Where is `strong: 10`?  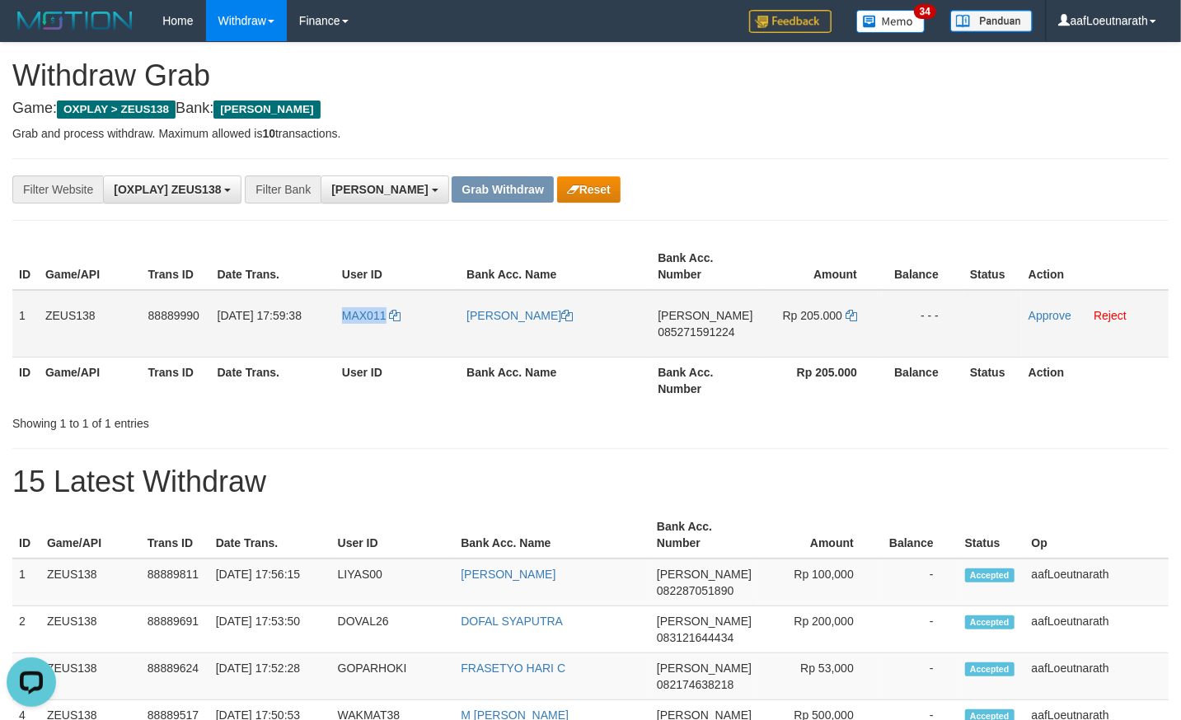 strong: 10 is located at coordinates (269, 134).